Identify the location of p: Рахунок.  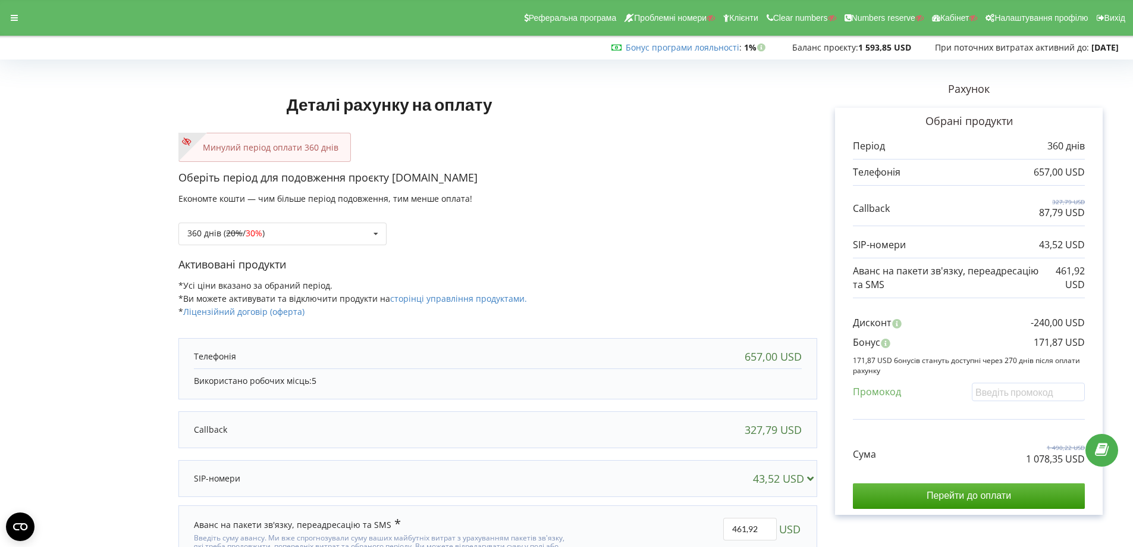
(969, 89).